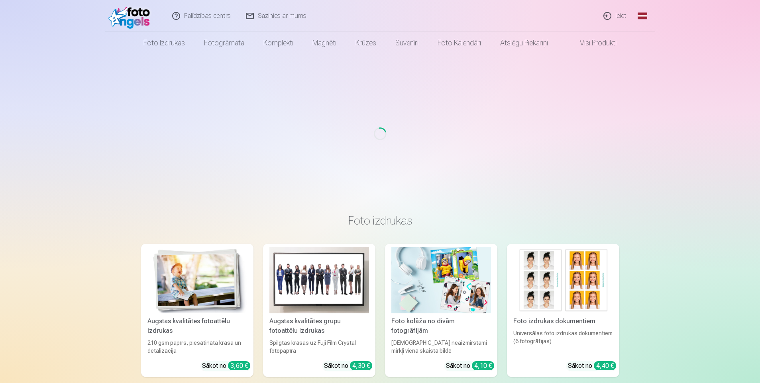 The image size is (760, 383). I want to click on div: 210 gsm papīrs, piesātināta krāsa un detalizācija, so click(197, 347).